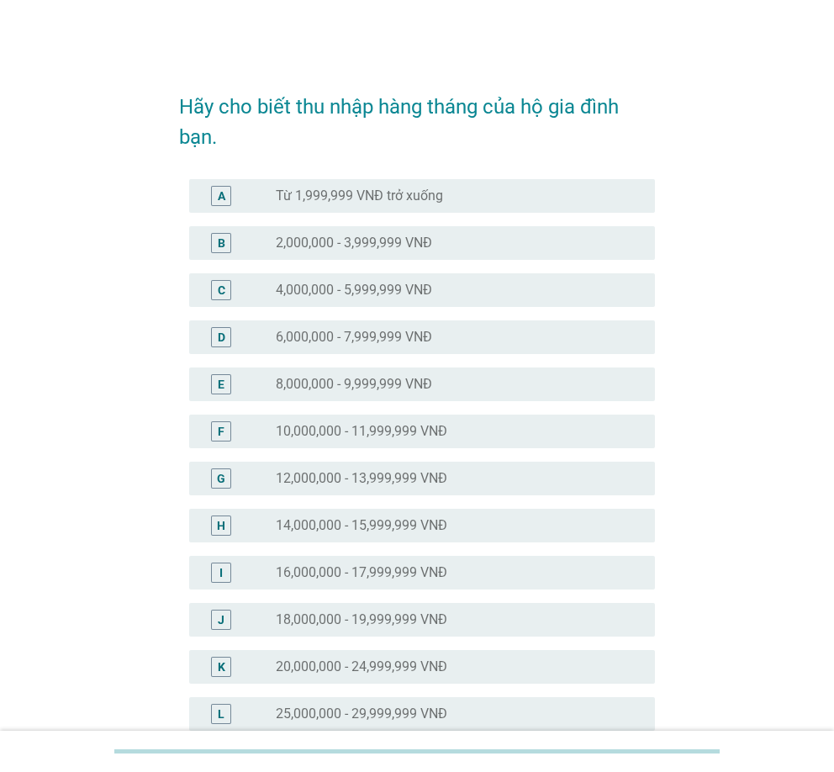 This screenshot has height=772, width=834. I want to click on label: Từ 1,999,999 VNĐ trở xuống, so click(359, 196).